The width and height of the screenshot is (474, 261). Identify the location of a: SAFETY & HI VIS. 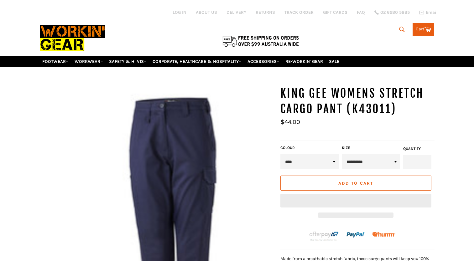
(128, 61).